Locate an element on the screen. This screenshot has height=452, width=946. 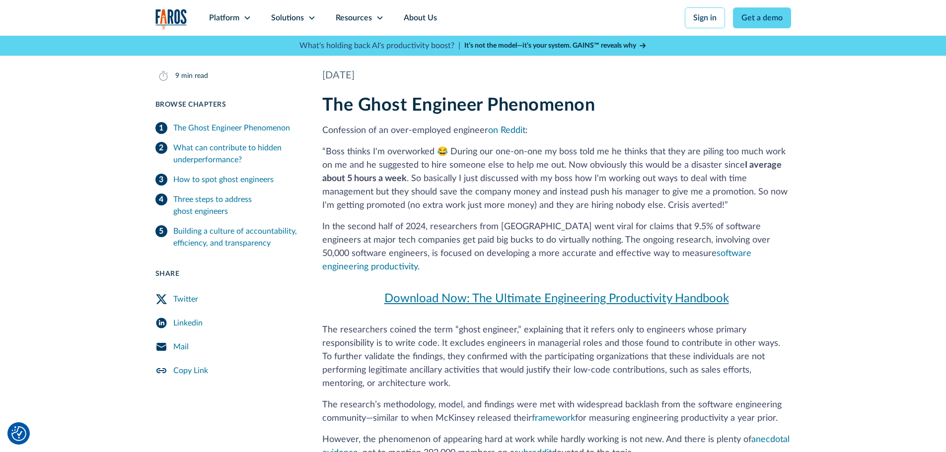
div: Solutions is located at coordinates (287, 18).